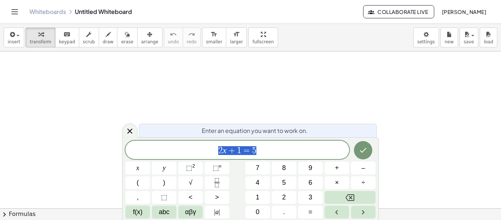  I want to click on span: redo, so click(191, 42).